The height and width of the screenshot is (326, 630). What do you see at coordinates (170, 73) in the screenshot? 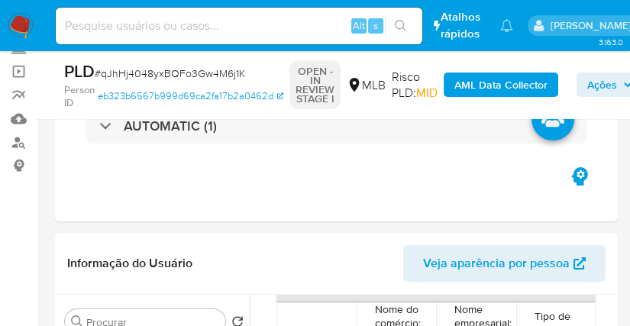
I see `span: # qJhHj4048yxBQFo3Gw4M6j1K` at bounding box center [170, 73].